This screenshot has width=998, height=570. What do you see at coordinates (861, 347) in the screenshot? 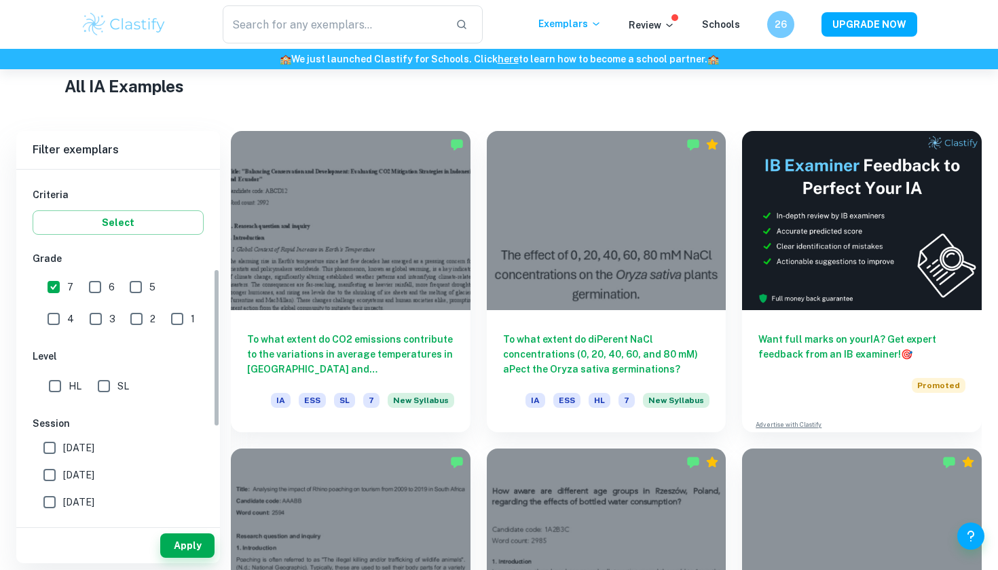
I see `h6: Want full marks on your IA ? Get expert feedback from an IB examiner!` at bounding box center [861, 347].